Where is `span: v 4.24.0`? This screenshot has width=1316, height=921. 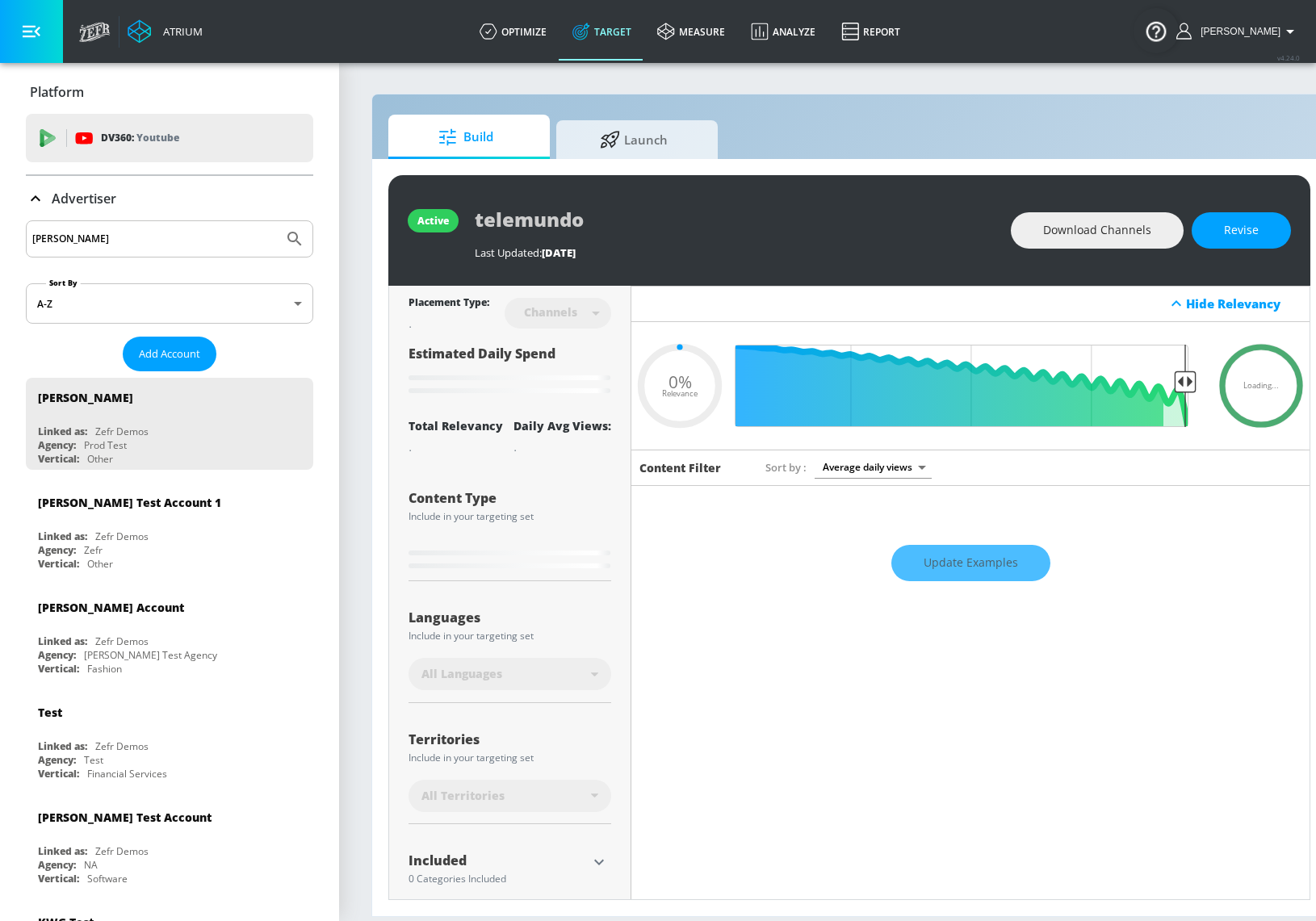
span: v 4.24.0 is located at coordinates (1289, 57).